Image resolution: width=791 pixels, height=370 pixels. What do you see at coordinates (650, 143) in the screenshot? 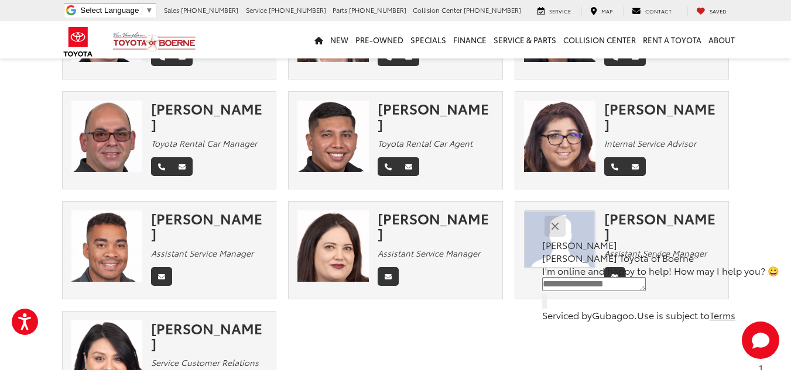
I see `em: Internal Service Advisor` at bounding box center [650, 143].